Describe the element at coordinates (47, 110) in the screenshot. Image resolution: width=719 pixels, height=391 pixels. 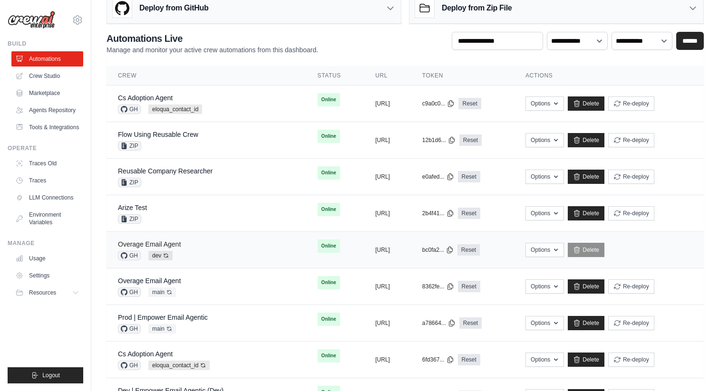
I see `a: Agents Repository` at that location.